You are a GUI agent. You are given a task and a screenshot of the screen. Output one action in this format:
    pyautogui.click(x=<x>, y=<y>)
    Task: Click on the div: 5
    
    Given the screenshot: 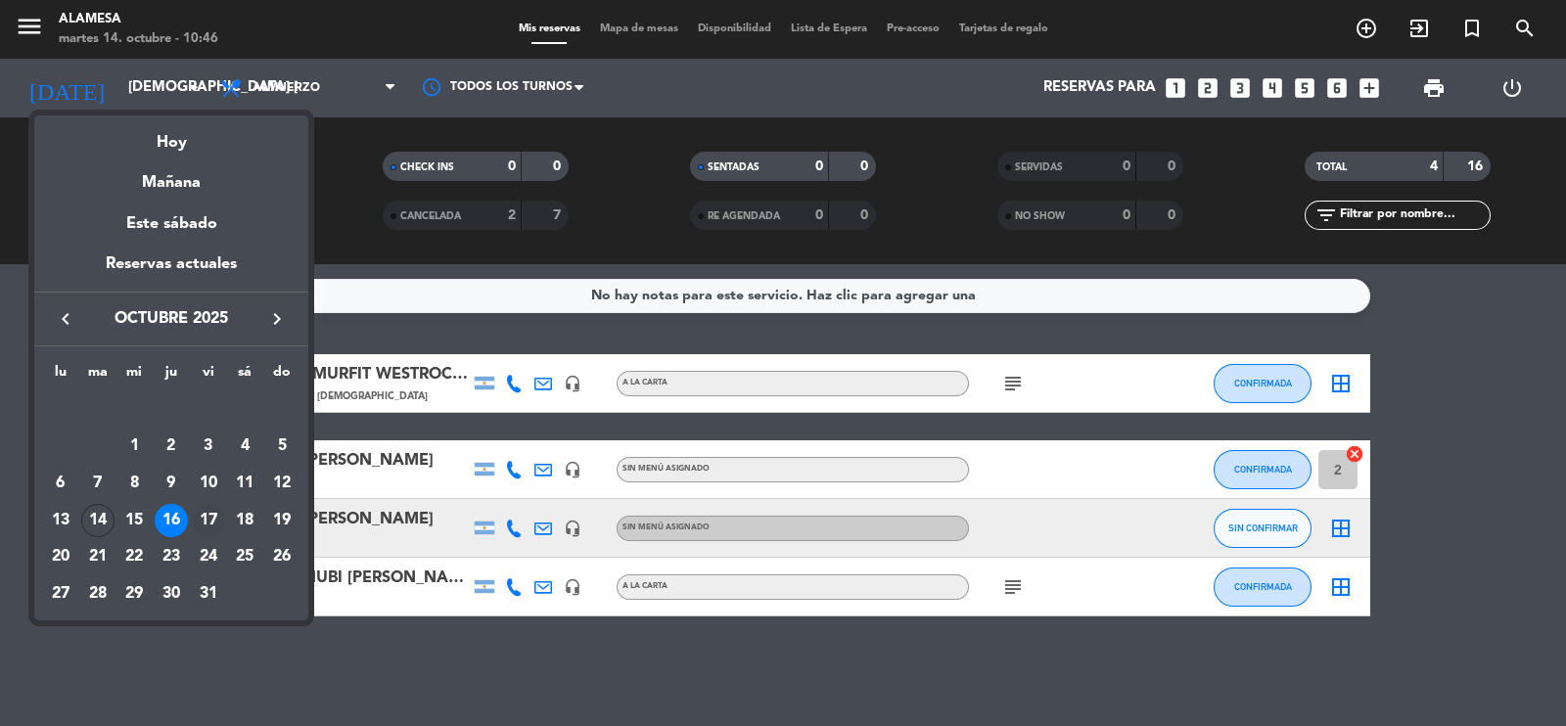 What is the action you would take?
    pyautogui.click(x=282, y=446)
    